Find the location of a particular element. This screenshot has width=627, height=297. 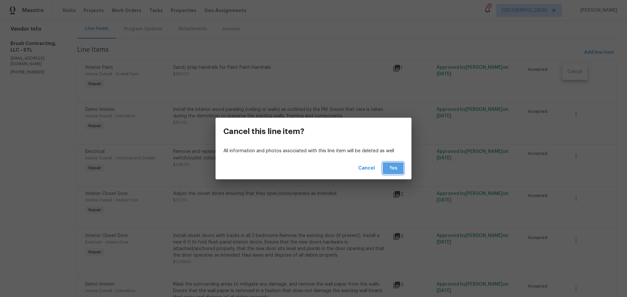

button: Cancel is located at coordinates (366, 168).